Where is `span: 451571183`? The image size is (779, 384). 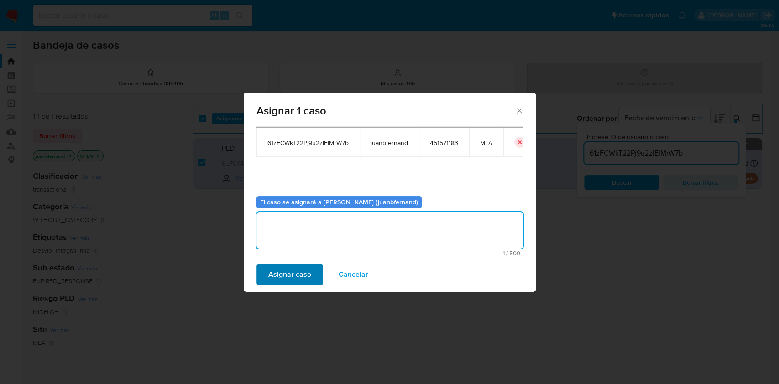
span: 451571183 is located at coordinates (444, 143).